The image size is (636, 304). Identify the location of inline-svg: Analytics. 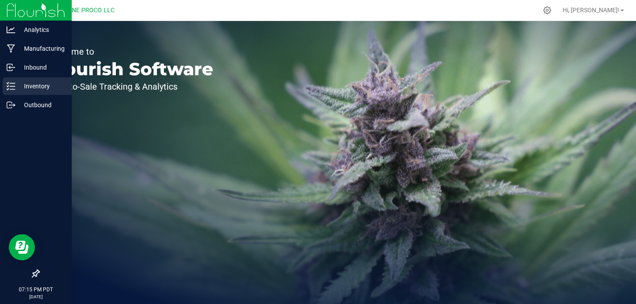
(11, 30).